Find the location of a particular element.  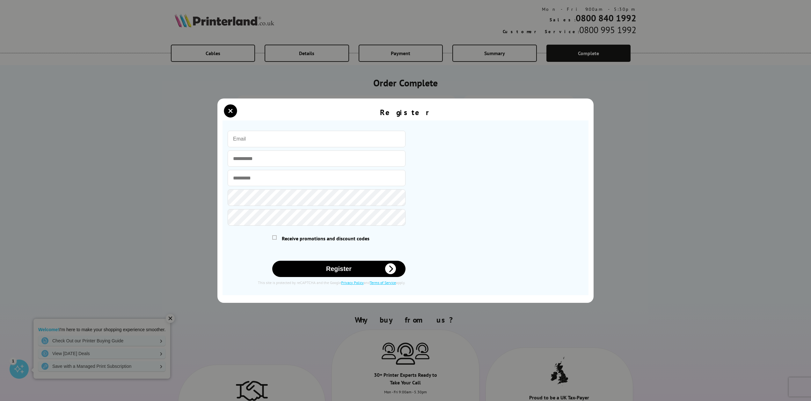

span: Receive promotions and discount codes is located at coordinates (325, 238).